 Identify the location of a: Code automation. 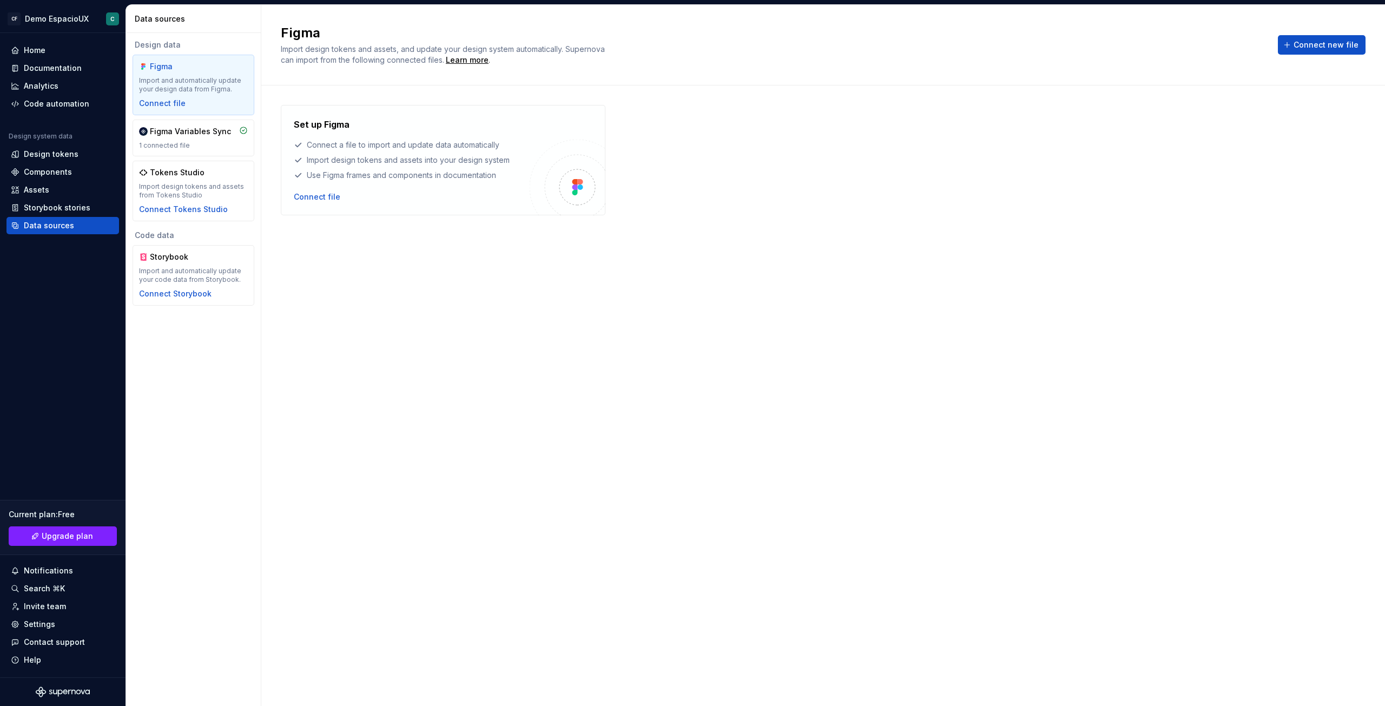
(63, 104).